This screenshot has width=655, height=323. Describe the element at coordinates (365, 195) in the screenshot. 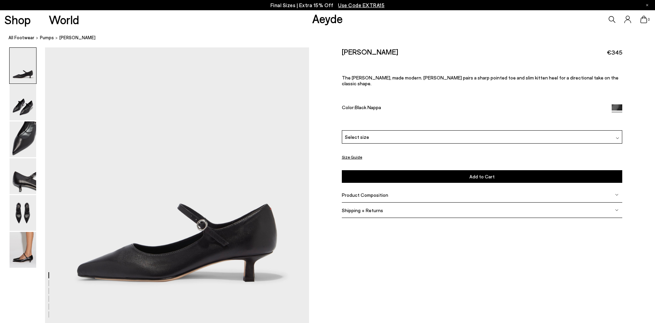

I see `span: Product Composition` at that location.